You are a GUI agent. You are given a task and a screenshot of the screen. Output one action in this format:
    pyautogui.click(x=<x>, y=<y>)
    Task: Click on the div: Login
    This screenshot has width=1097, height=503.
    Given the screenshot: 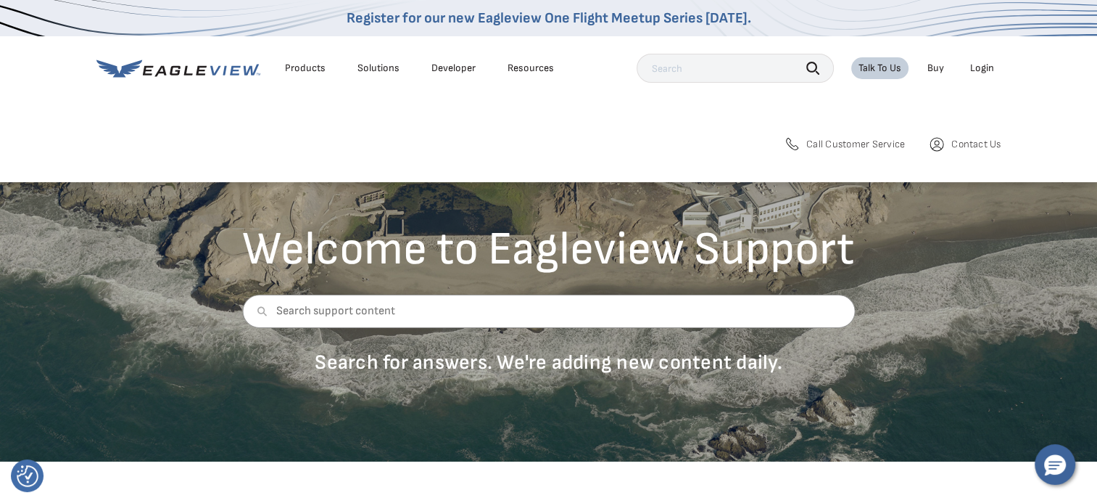 What is the action you would take?
    pyautogui.click(x=982, y=68)
    